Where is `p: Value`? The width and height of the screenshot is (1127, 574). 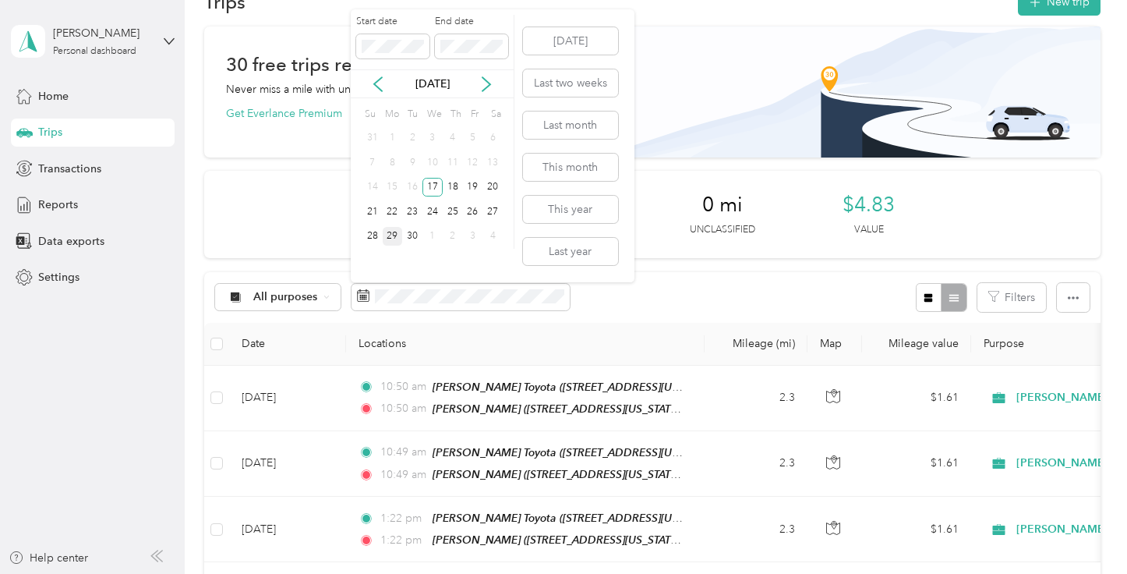
p: Value is located at coordinates (869, 230).